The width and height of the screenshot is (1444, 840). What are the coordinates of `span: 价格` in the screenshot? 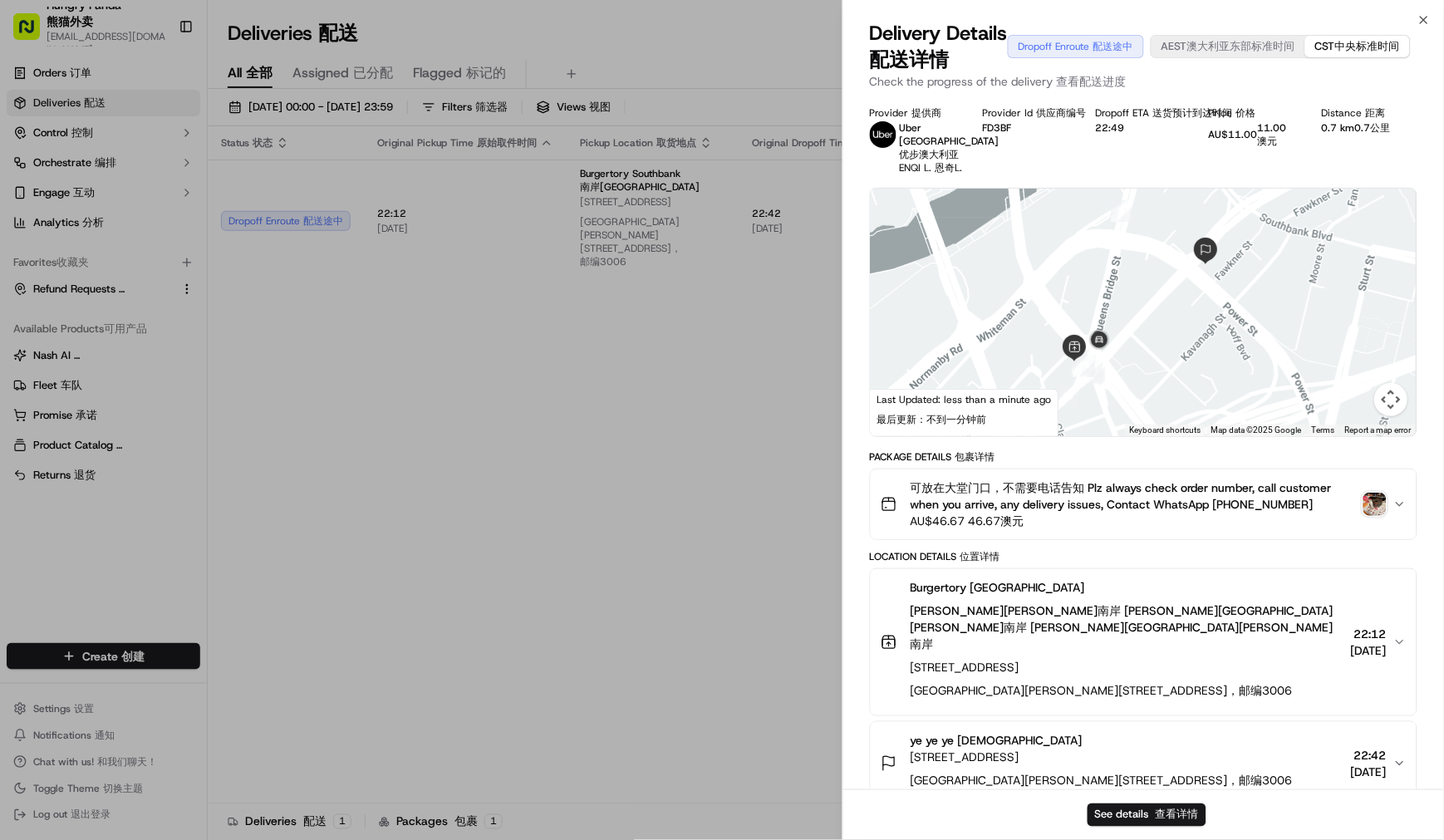 It's located at (1246, 113).